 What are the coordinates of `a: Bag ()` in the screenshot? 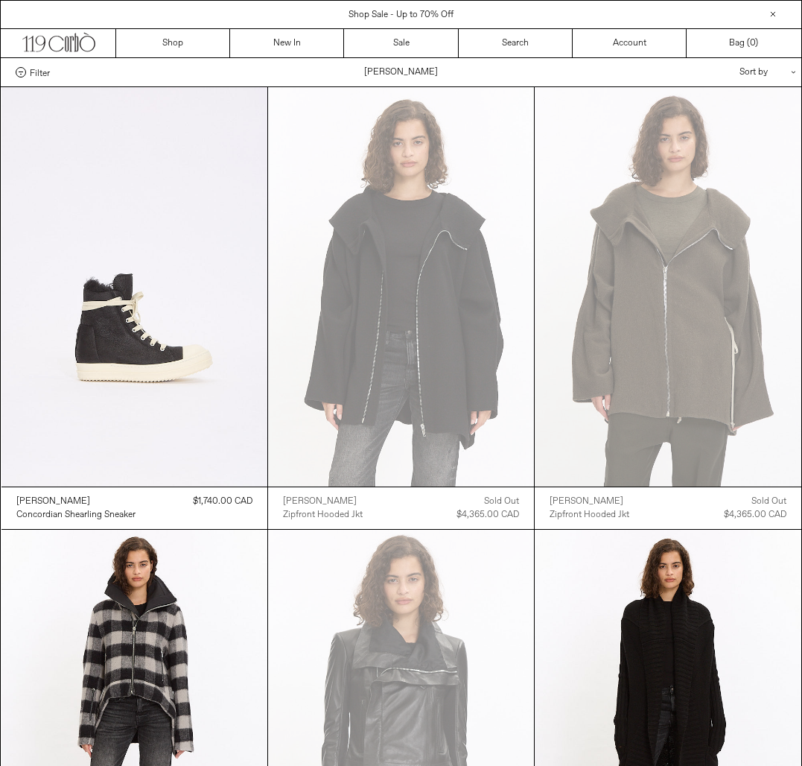 It's located at (743, 43).